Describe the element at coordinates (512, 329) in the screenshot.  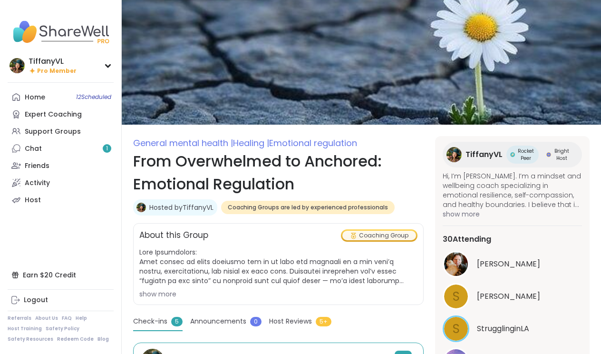
I see `a: SStrugglinginLA` at that location.